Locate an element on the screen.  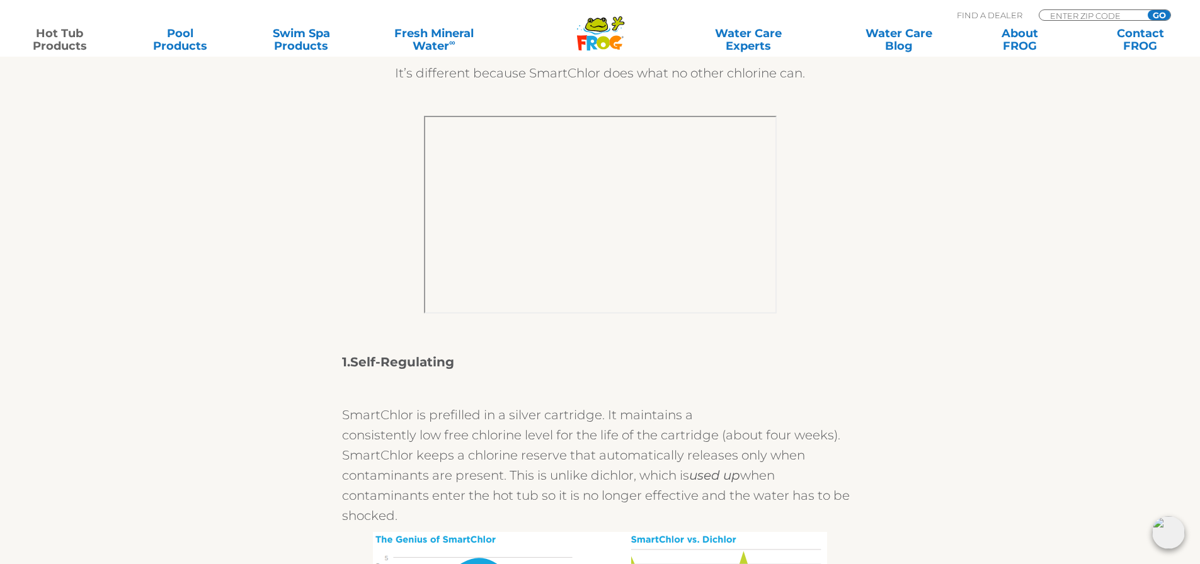
p: SmartChlor is prefilled in a silver cartridge. It maintains a consistently low free chlorine leve... is located at coordinates (600, 465).